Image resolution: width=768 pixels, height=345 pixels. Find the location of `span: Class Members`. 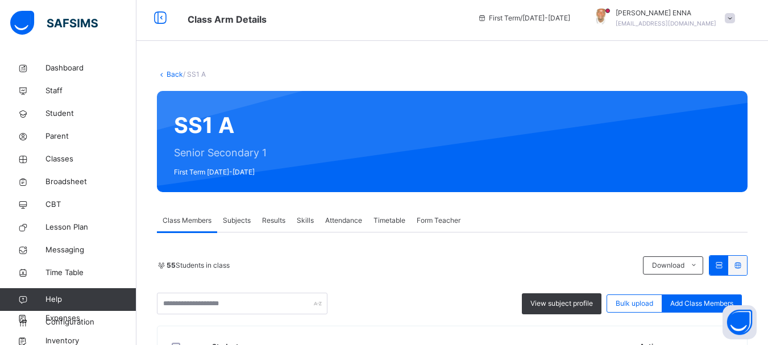

span: Class Members is located at coordinates (187, 221).